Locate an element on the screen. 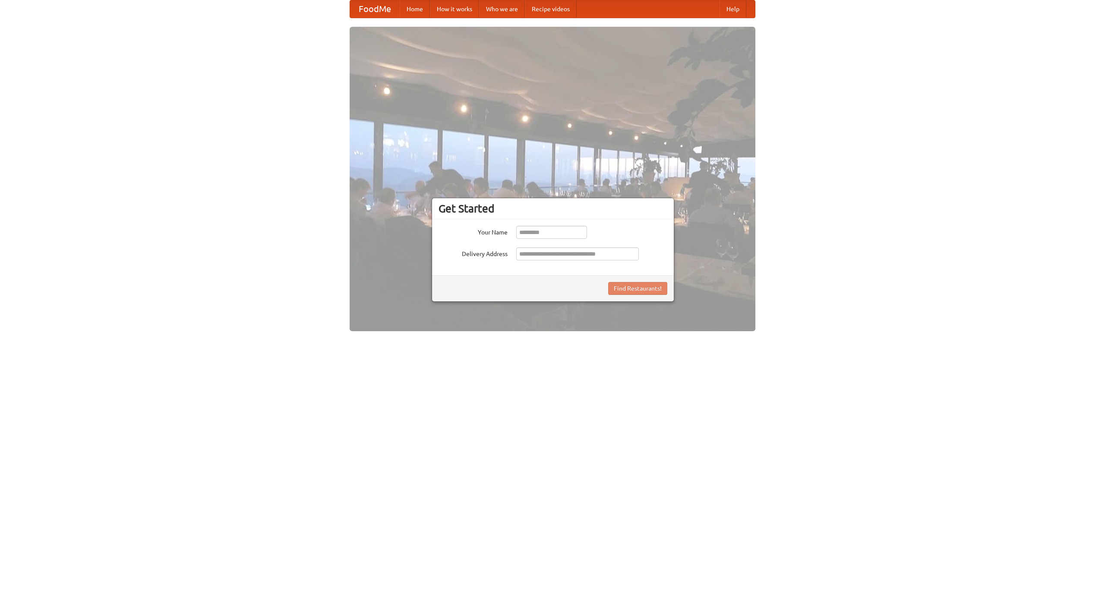 Image resolution: width=1105 pixels, height=611 pixels. a: Home is located at coordinates (415, 9).